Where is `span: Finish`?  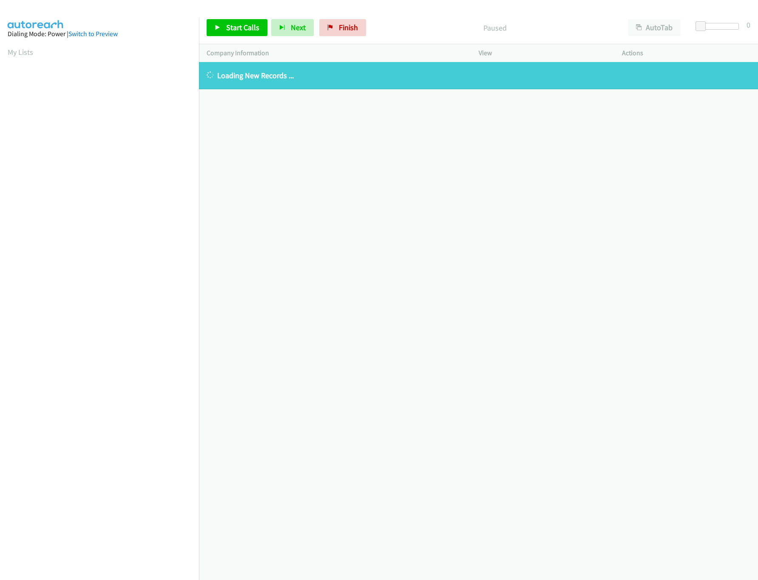
span: Finish is located at coordinates (348, 27).